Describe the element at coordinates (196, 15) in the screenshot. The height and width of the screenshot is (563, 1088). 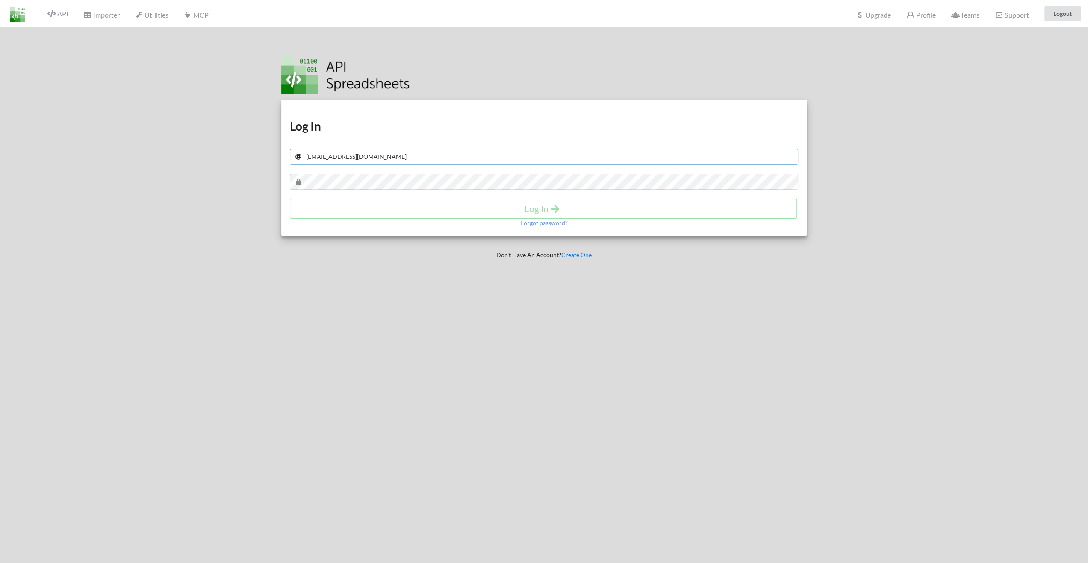
I see `span: MCP` at that location.